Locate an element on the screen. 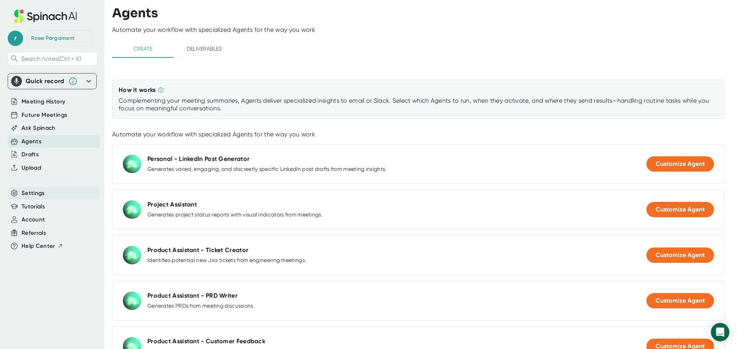  div: Generates project status reports with visual indicators from meetings. is located at coordinates (235, 215).